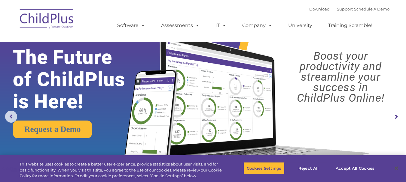 The image size is (406, 182). Describe the element at coordinates (52, 130) in the screenshot. I see `a: Request a Demo` at that location.